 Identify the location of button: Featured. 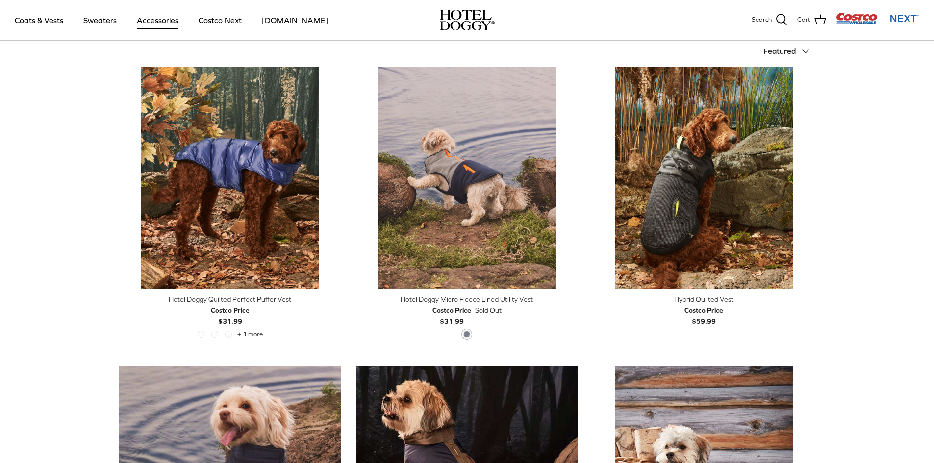
(789, 51).